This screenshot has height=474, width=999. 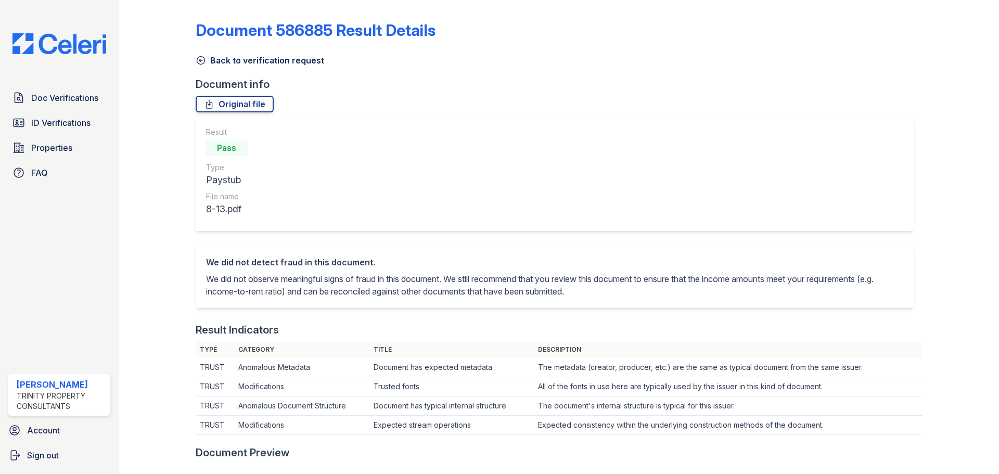 What do you see at coordinates (43, 430) in the screenshot?
I see `span: Account` at bounding box center [43, 430].